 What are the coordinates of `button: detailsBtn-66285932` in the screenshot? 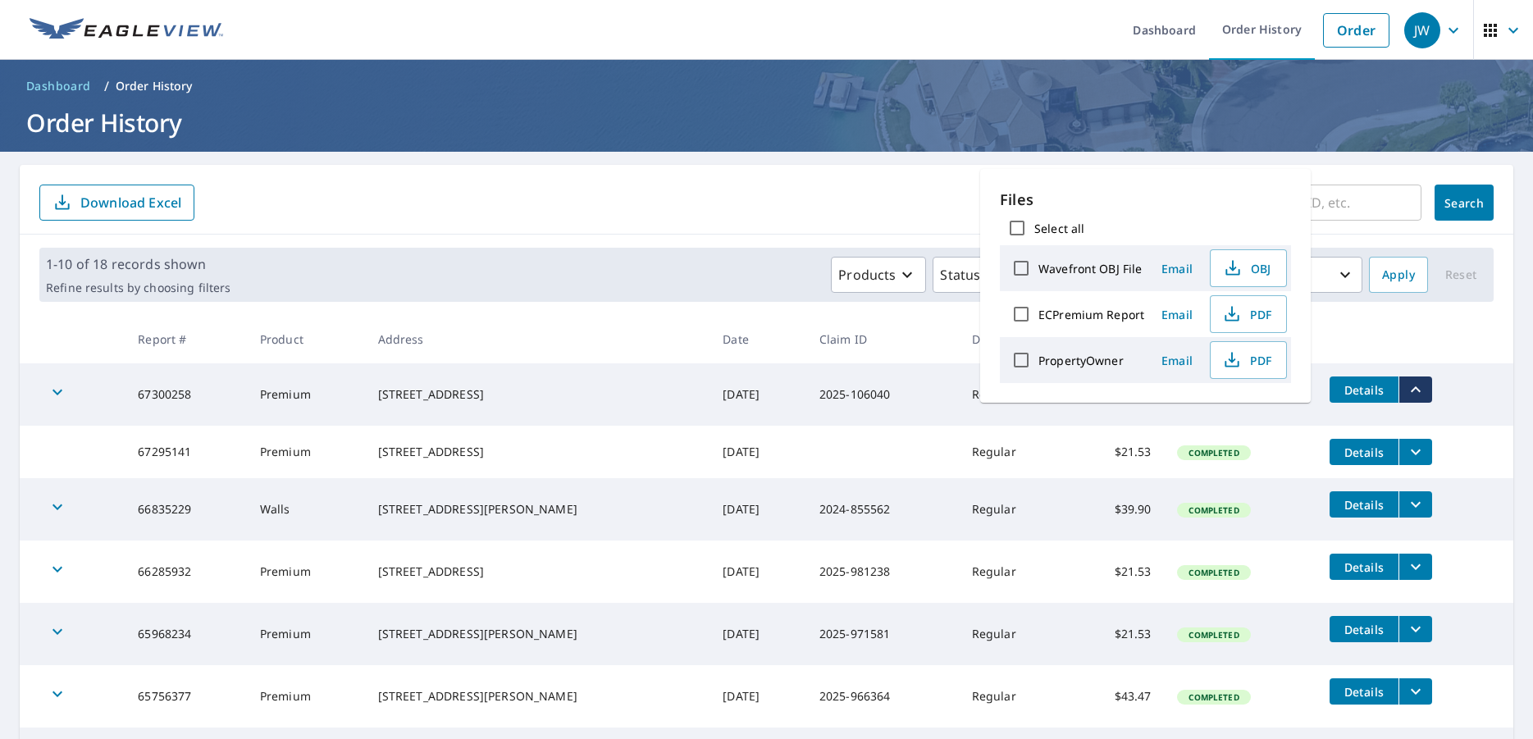 It's located at (1364, 567).